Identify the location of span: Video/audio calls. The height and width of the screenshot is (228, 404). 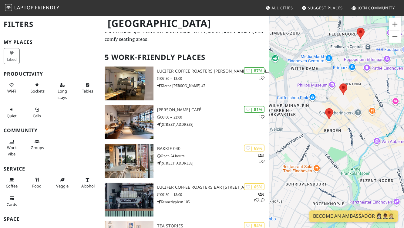
(37, 116).